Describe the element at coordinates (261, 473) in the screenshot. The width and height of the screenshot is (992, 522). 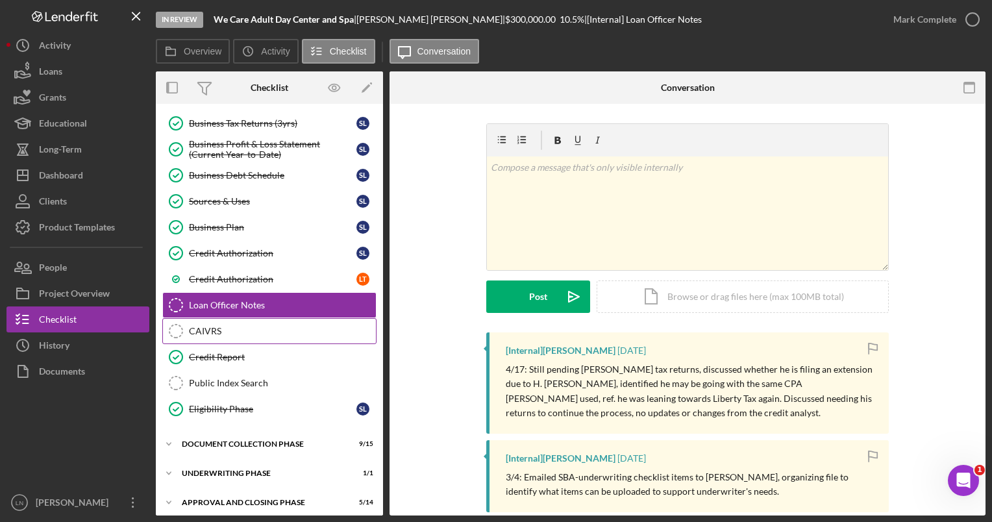
I see `div: Underwriting Phase` at that location.